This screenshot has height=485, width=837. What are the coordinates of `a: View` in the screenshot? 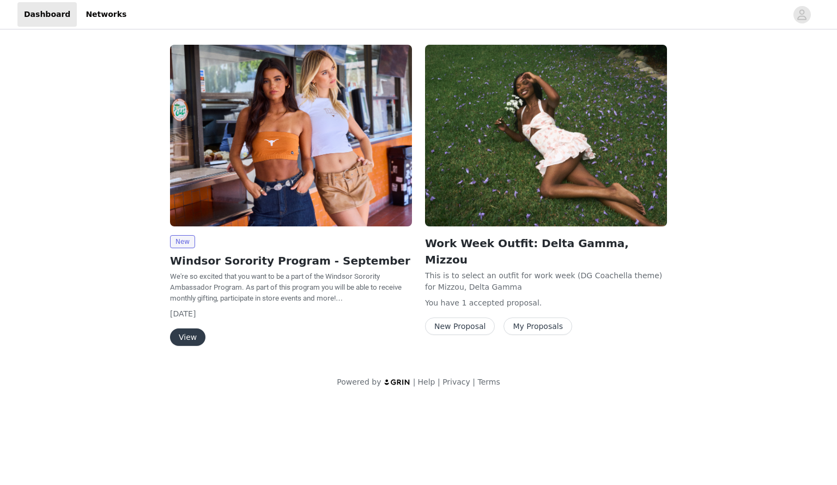 It's located at (187, 337).